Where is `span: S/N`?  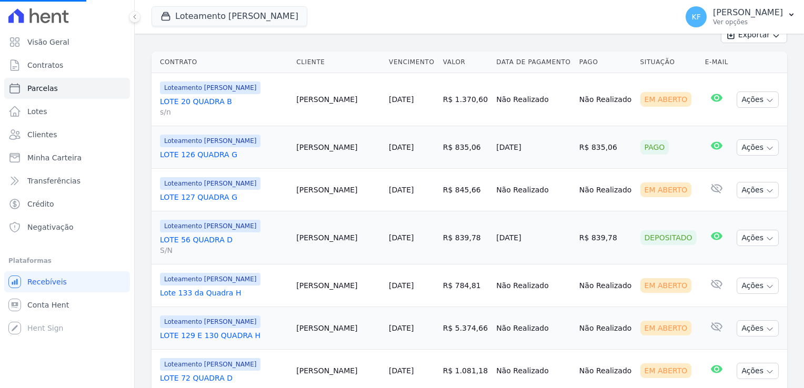
span: S/N is located at coordinates (224, 250).